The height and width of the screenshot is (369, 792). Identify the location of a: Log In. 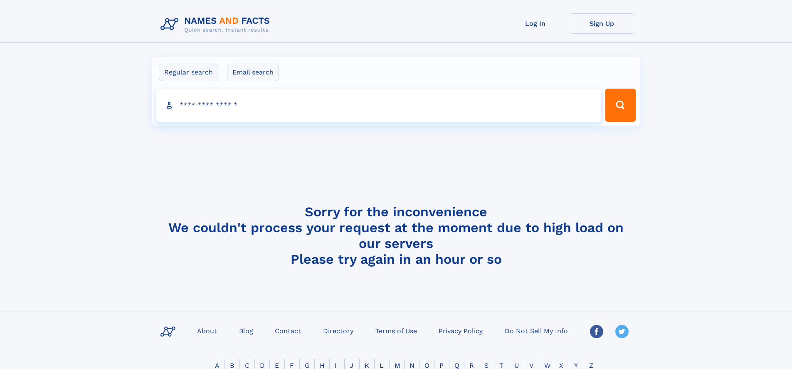
(535, 23).